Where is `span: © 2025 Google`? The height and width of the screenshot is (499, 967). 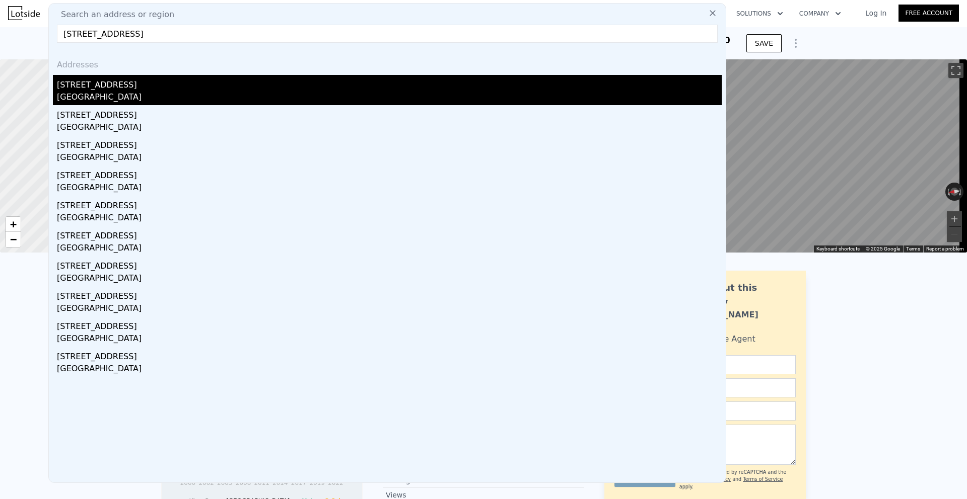
span: © 2025 Google is located at coordinates (882, 249).